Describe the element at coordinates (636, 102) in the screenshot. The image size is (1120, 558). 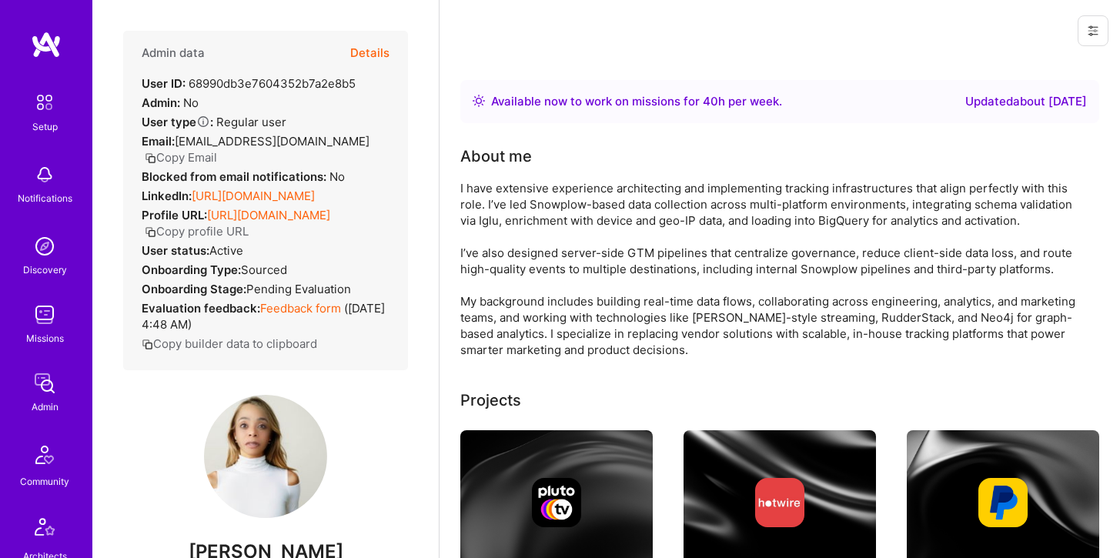
I see `div: Available now to work on missions for h per week .` at that location.